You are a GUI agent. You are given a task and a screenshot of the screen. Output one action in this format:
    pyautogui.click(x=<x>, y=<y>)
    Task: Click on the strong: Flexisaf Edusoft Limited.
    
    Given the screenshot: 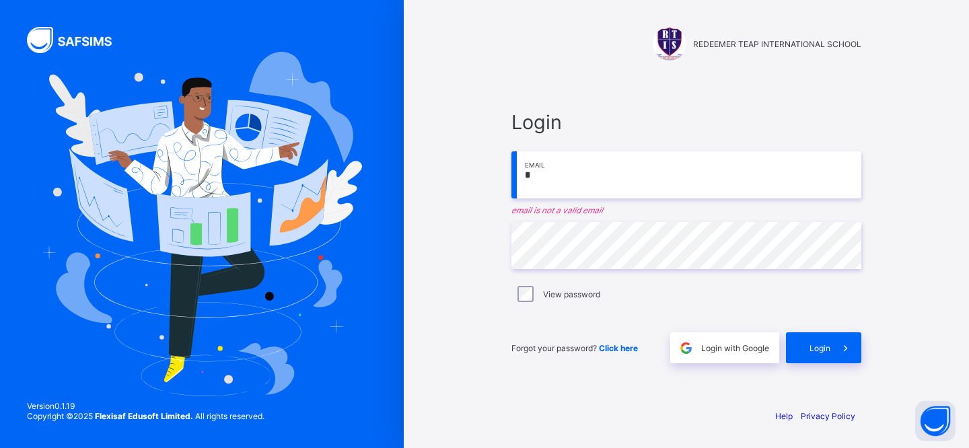 What is the action you would take?
    pyautogui.click(x=144, y=416)
    